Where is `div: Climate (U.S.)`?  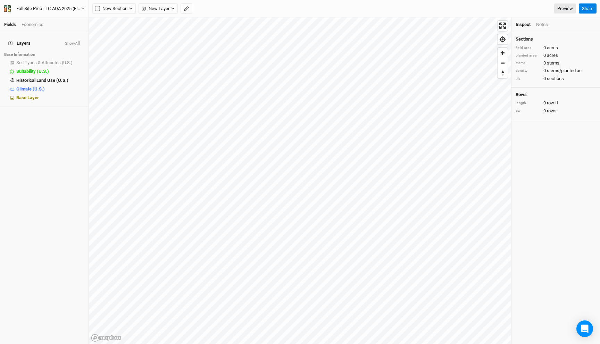
div: Climate (U.S.) is located at coordinates (50, 89).